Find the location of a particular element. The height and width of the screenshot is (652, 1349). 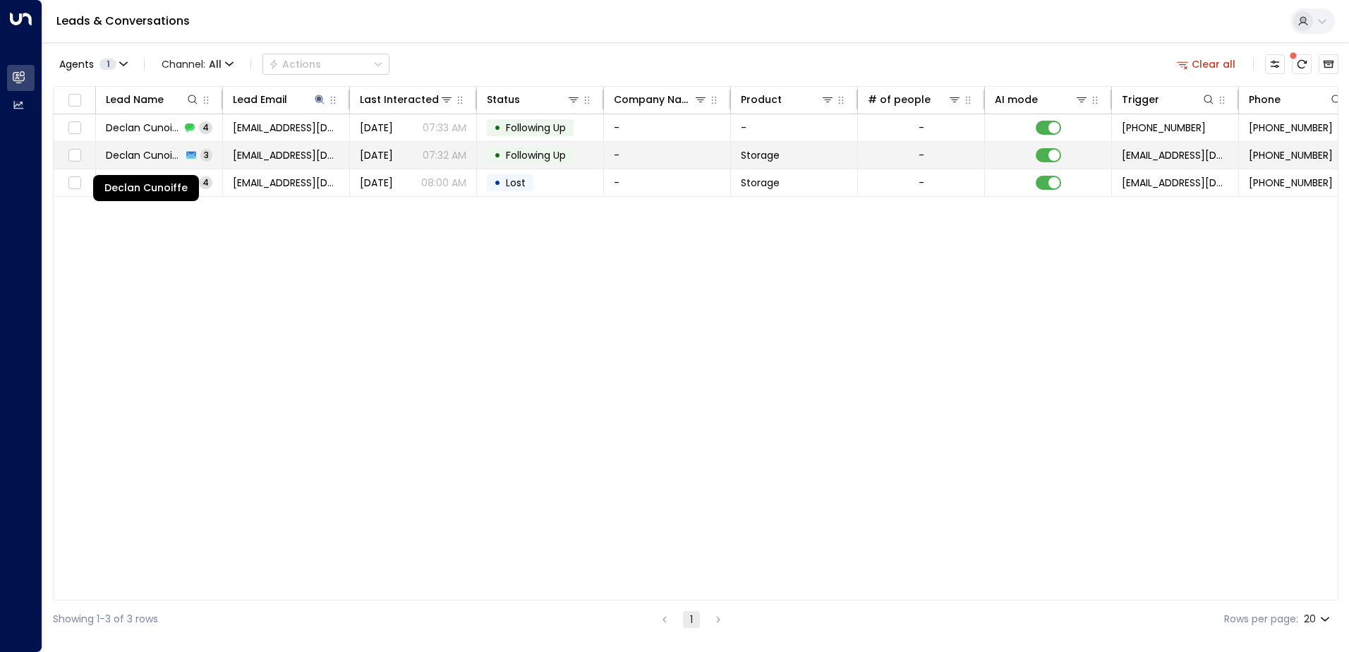

span: All is located at coordinates (215, 64).